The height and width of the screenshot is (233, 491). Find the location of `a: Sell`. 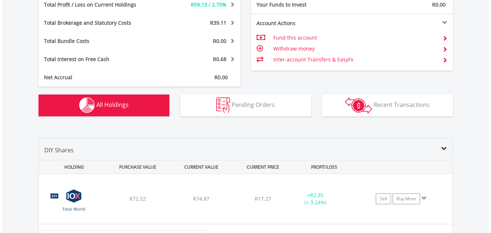

a: Sell is located at coordinates (384, 199).